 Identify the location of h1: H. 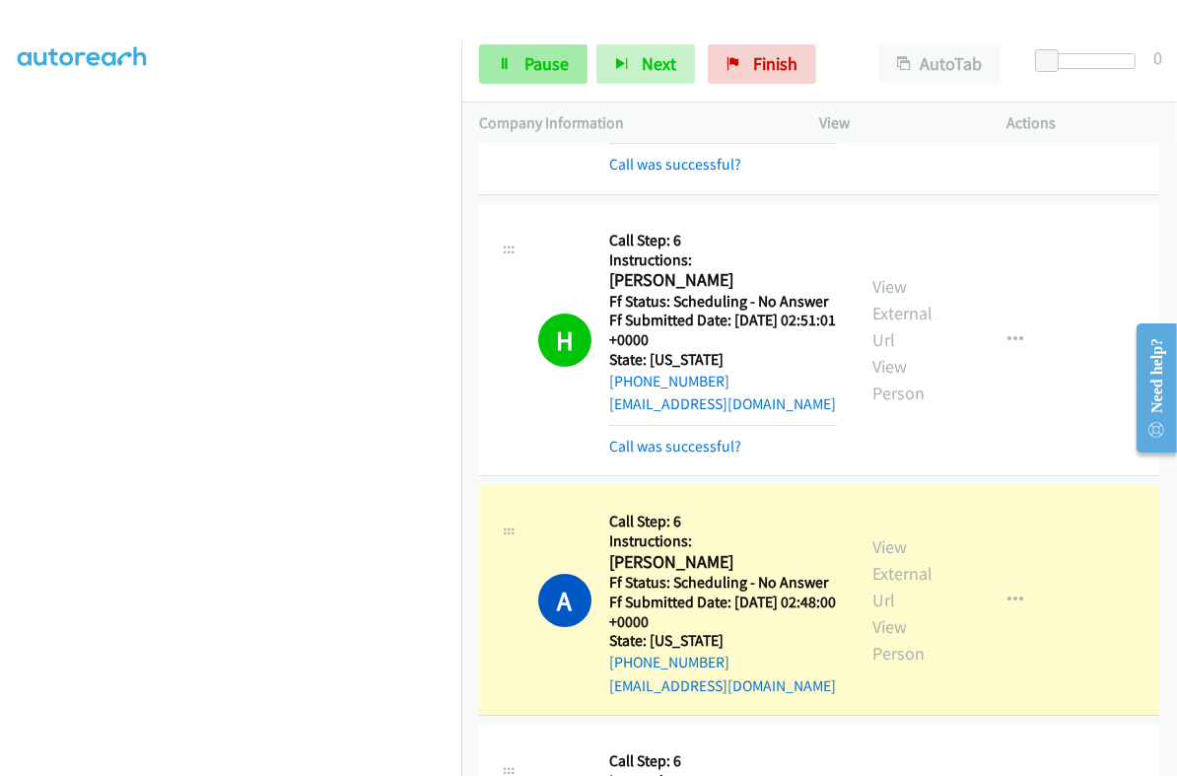
(565, 340).